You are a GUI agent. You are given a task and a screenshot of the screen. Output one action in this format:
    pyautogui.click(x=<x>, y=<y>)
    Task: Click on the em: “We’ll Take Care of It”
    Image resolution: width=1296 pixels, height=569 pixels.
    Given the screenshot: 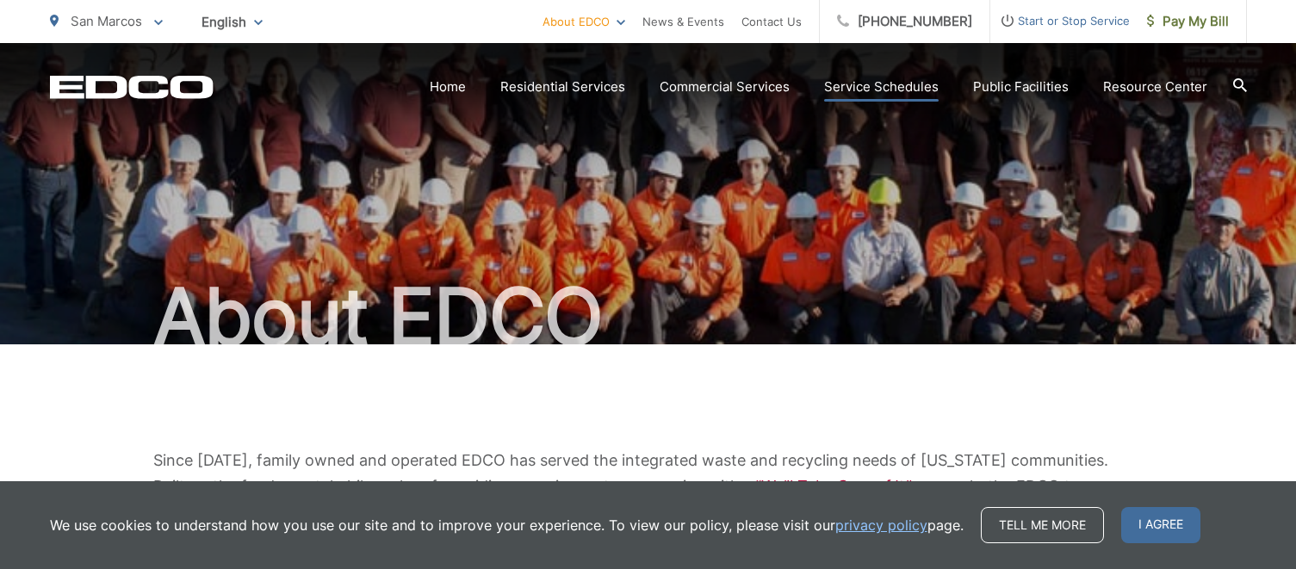 What is the action you would take?
    pyautogui.click(x=831, y=486)
    